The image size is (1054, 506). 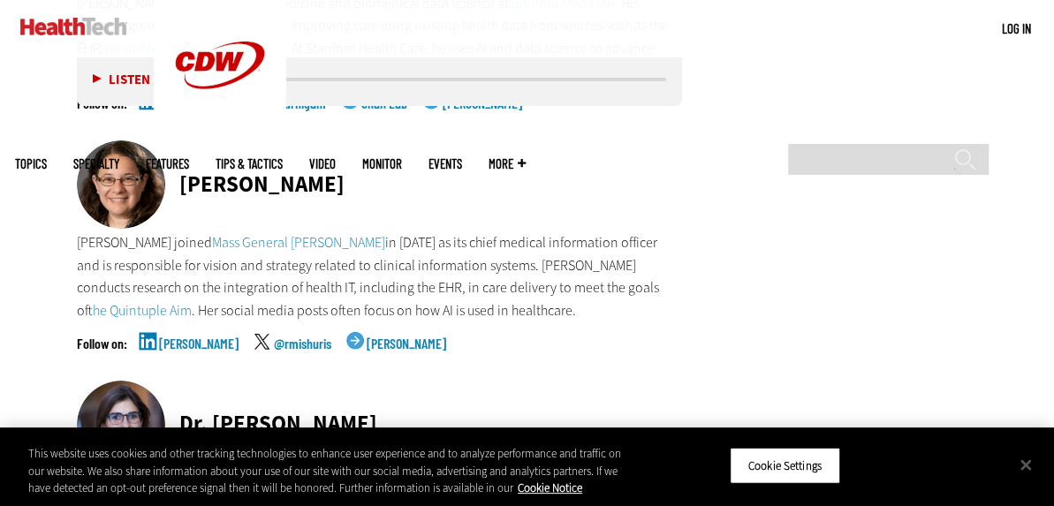 What do you see at coordinates (1016, 28) in the screenshot?
I see `div: User menu` at bounding box center [1016, 28].